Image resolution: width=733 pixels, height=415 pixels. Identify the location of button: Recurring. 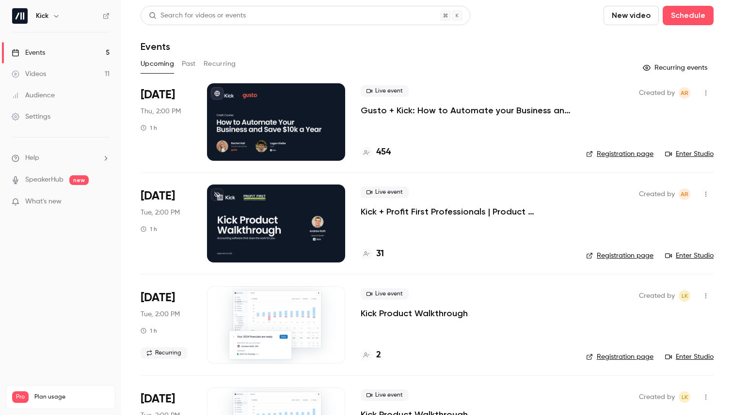
(219, 64).